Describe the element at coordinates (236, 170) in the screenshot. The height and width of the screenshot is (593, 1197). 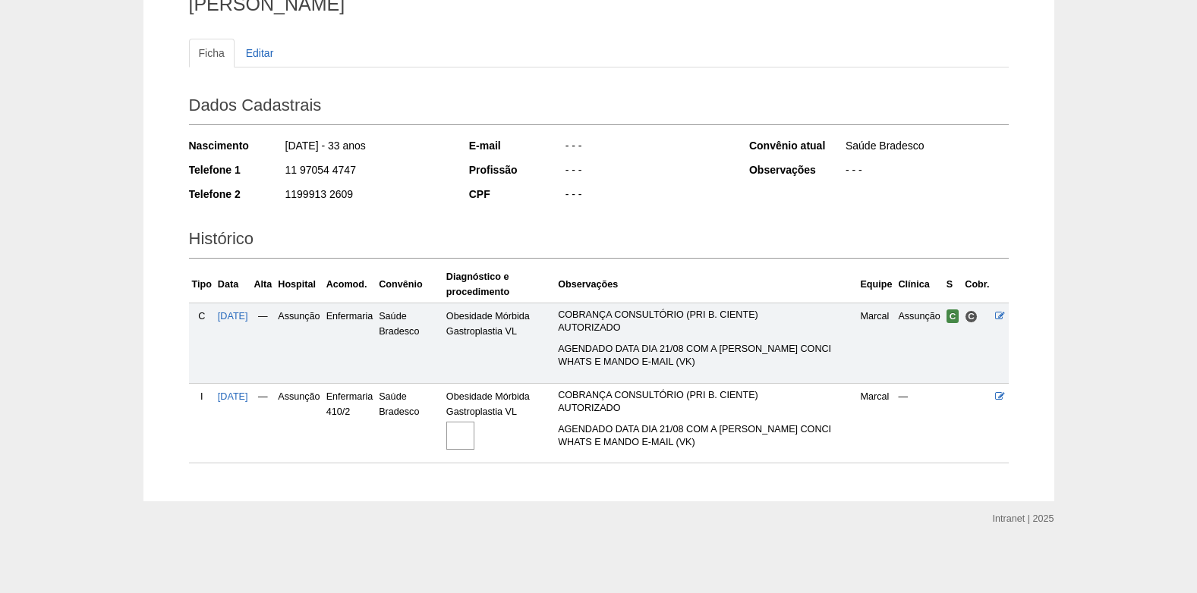
I see `div: Telefone 1` at that location.